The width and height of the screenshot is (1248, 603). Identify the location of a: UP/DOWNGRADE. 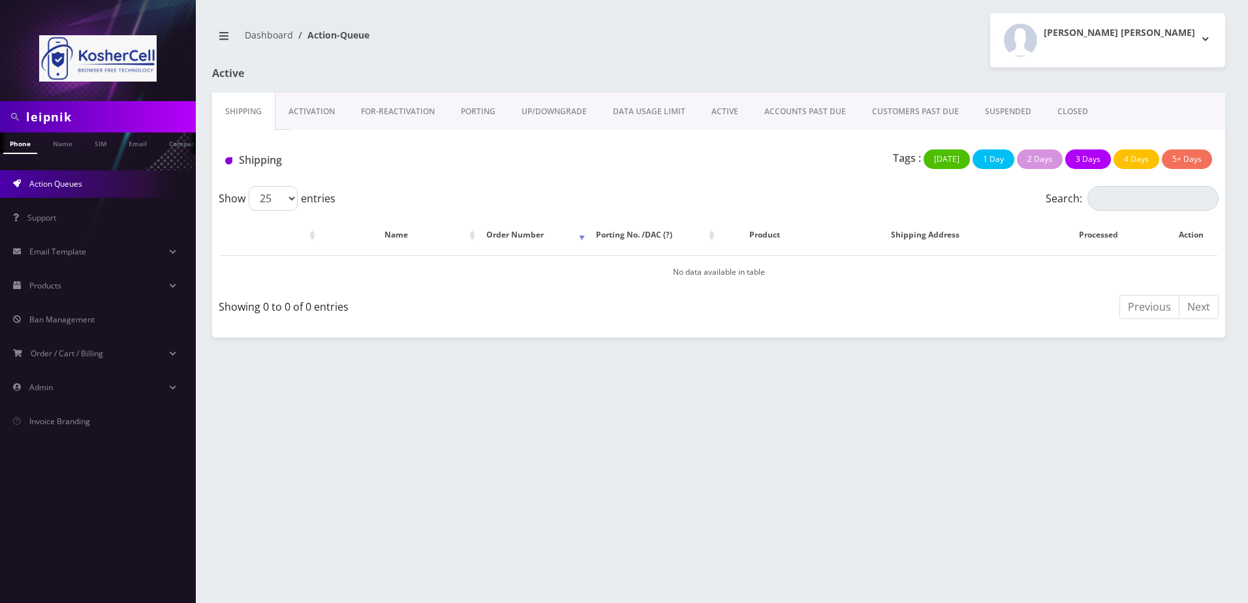
(554, 112).